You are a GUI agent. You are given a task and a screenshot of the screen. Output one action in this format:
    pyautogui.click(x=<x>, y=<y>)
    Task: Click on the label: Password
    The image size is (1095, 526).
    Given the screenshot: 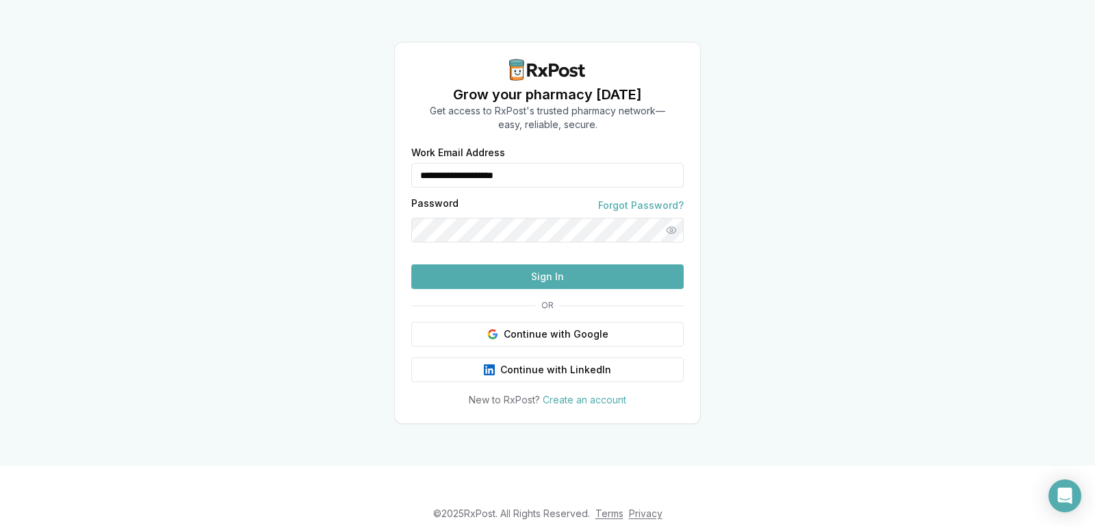 What is the action you would take?
    pyautogui.click(x=435, y=205)
    